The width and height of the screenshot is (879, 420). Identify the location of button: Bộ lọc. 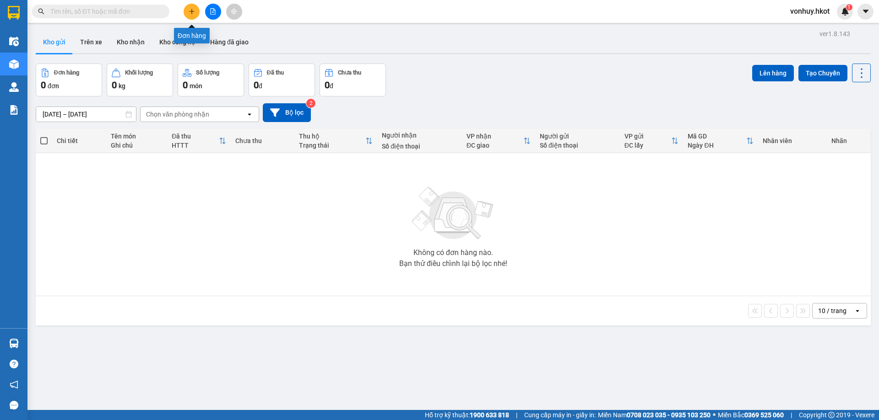
(286, 113).